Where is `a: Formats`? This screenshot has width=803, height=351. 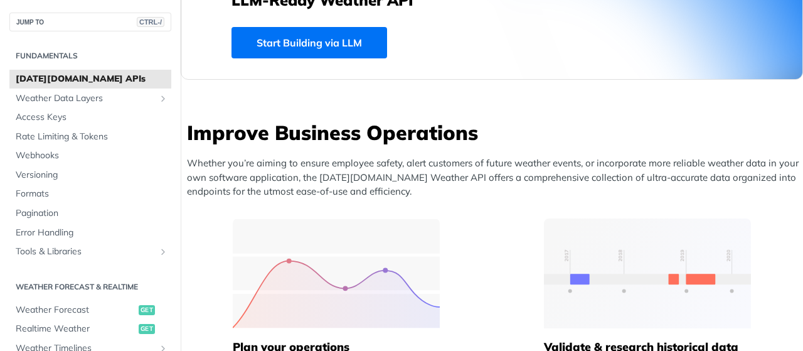
a: Formats is located at coordinates (90, 194).